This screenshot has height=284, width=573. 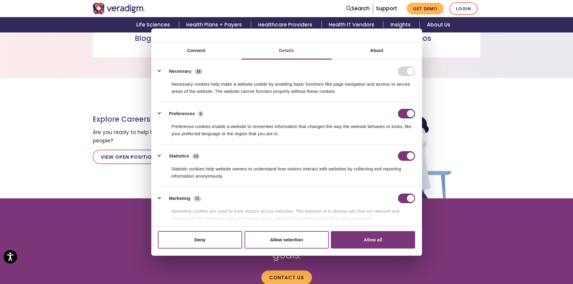 What do you see at coordinates (286, 128) in the screenshot?
I see `div: Preference cookies enable a website to remember information that changes the way the website beha...` at bounding box center [286, 128].